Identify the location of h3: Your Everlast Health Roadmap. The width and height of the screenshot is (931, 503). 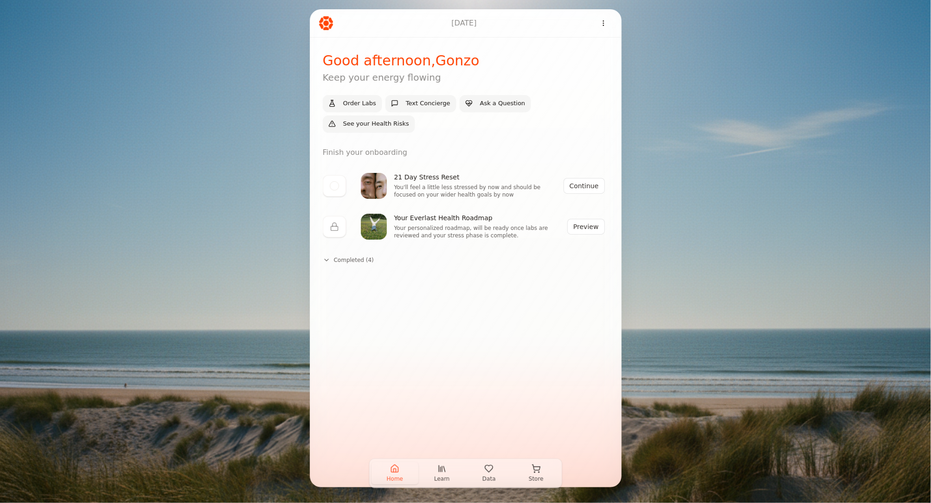
(481, 219).